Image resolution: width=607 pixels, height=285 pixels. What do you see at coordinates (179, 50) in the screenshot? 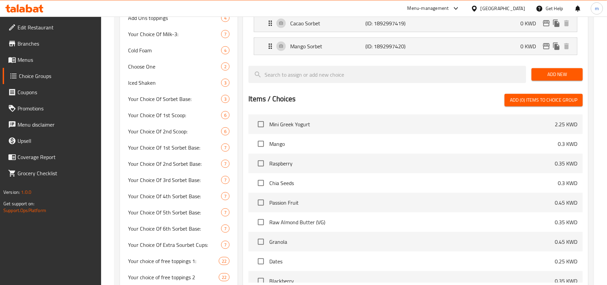
I see `div: Cold Foam4` at bounding box center [179, 50].